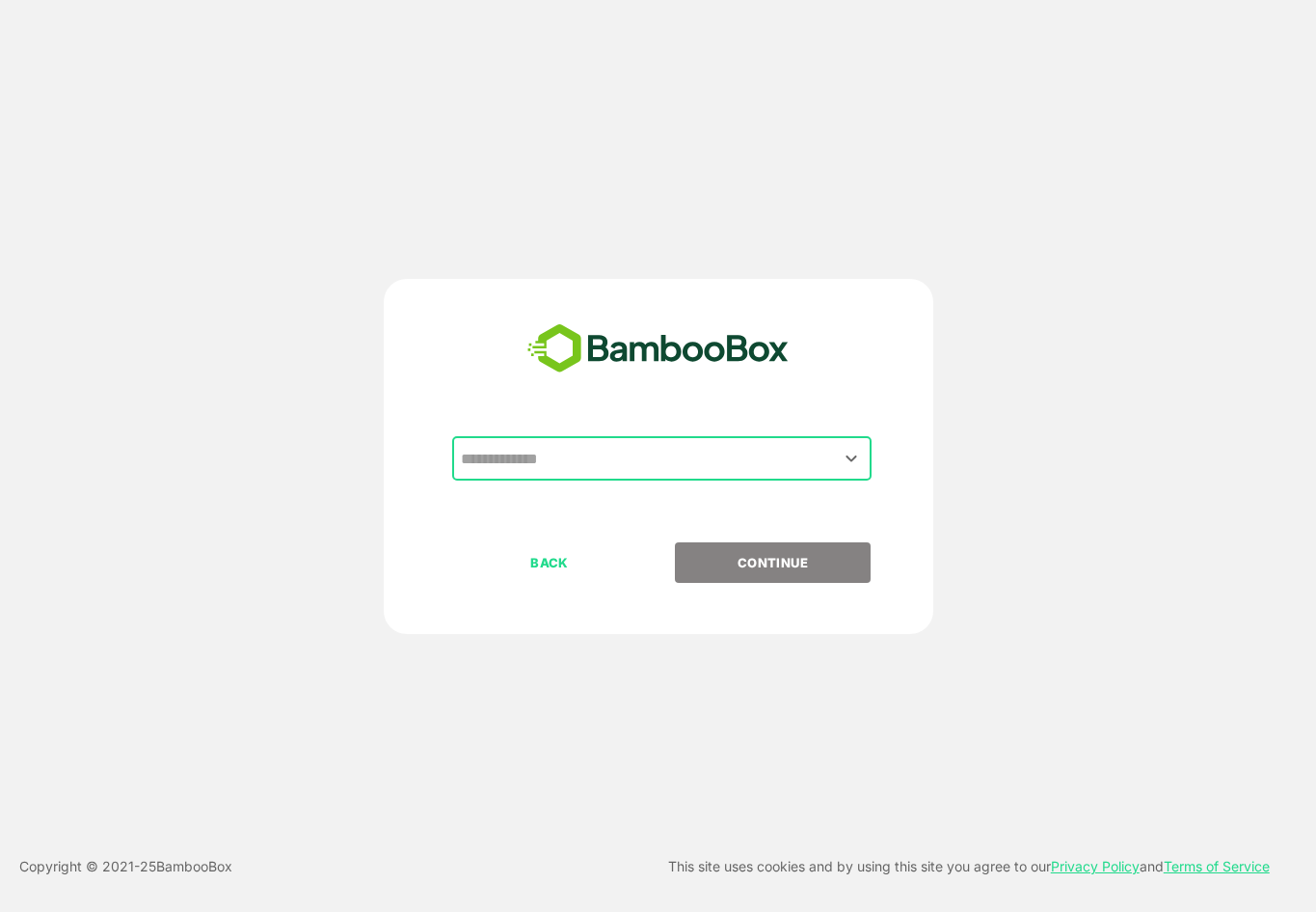 This screenshot has width=1316, height=912. I want to click on p: CONTINUE, so click(773, 563).